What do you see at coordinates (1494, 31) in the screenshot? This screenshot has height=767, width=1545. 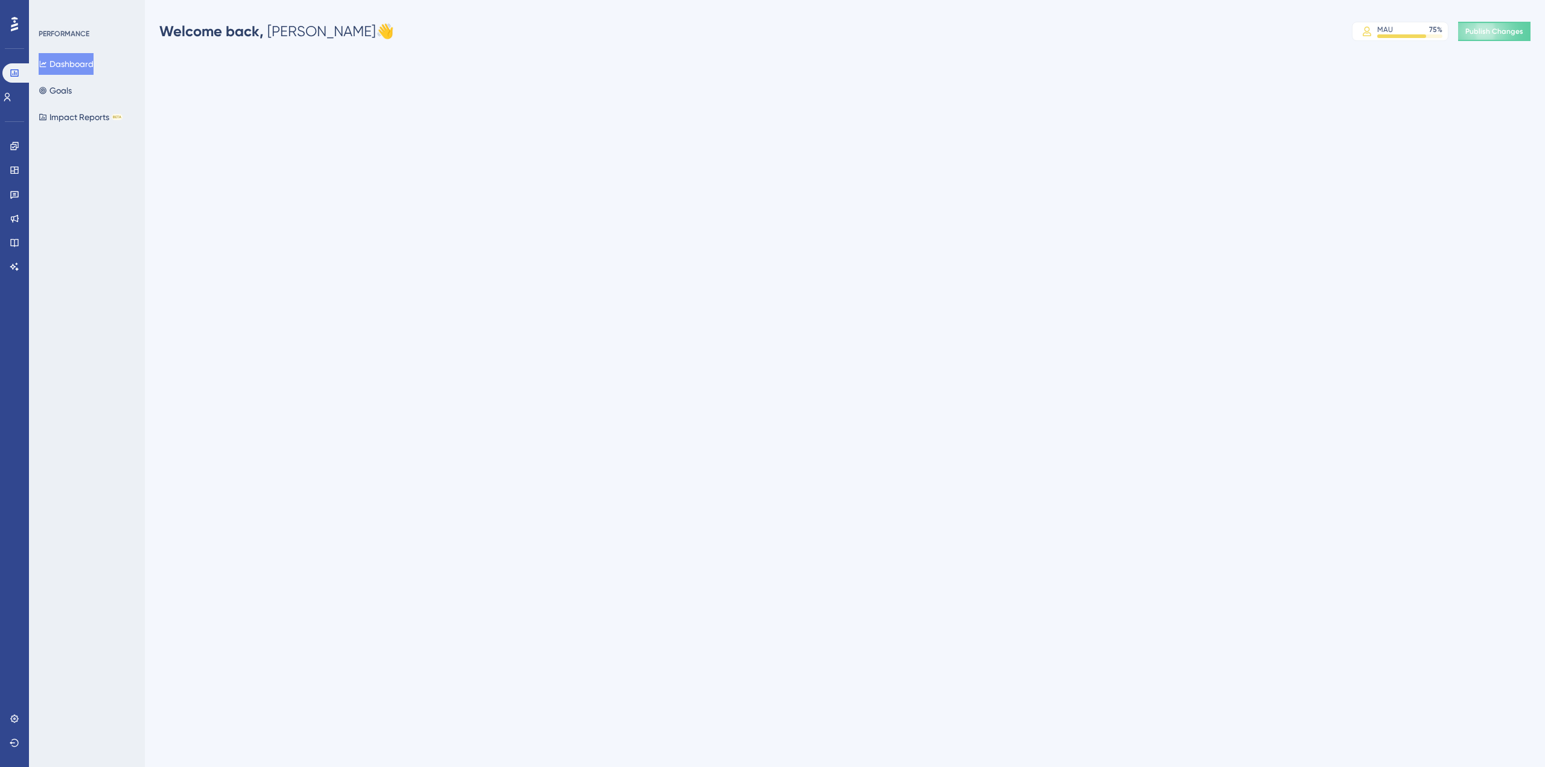 I see `button: Publish Changes` at bounding box center [1494, 31].